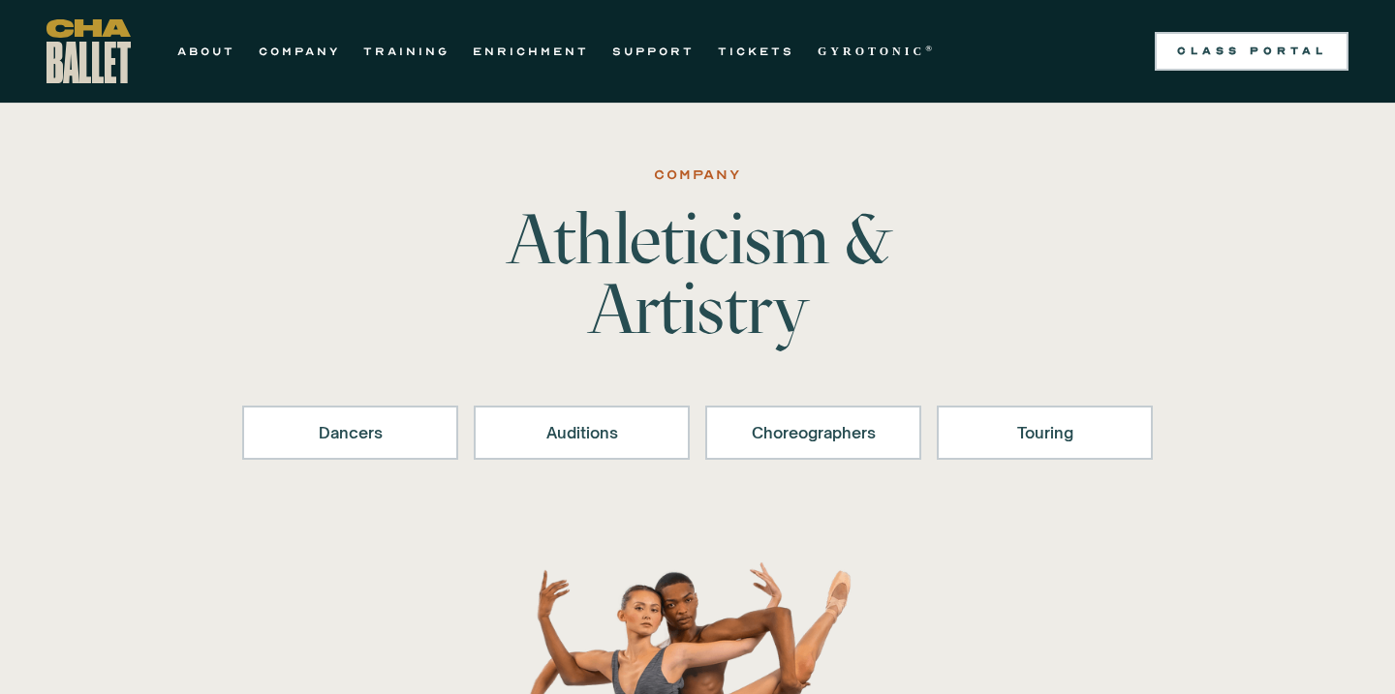 The image size is (1395, 694). Describe the element at coordinates (531, 51) in the screenshot. I see `a: ENRICHMENT` at that location.